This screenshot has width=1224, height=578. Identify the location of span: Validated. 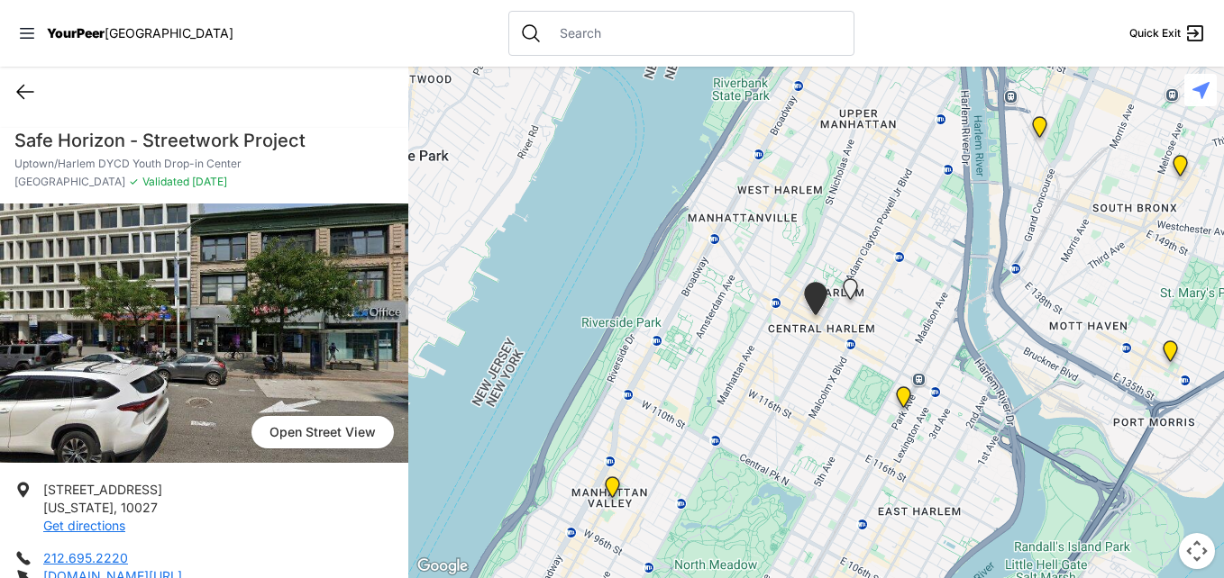
(166, 181).